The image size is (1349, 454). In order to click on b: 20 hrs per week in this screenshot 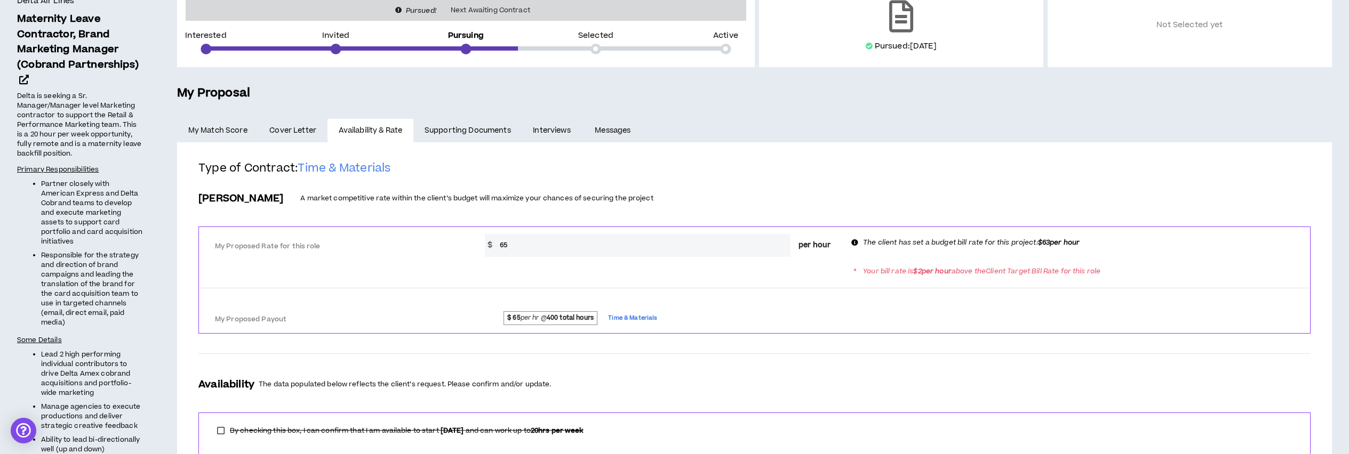, I will do `click(557, 431)`.